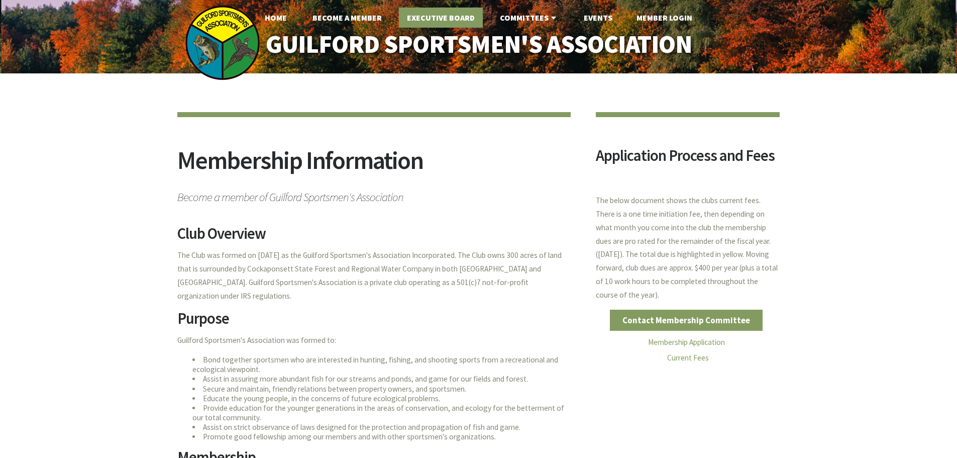 This screenshot has height=458, width=957. I want to click on h2: Application Process and Fees, so click(688, 159).